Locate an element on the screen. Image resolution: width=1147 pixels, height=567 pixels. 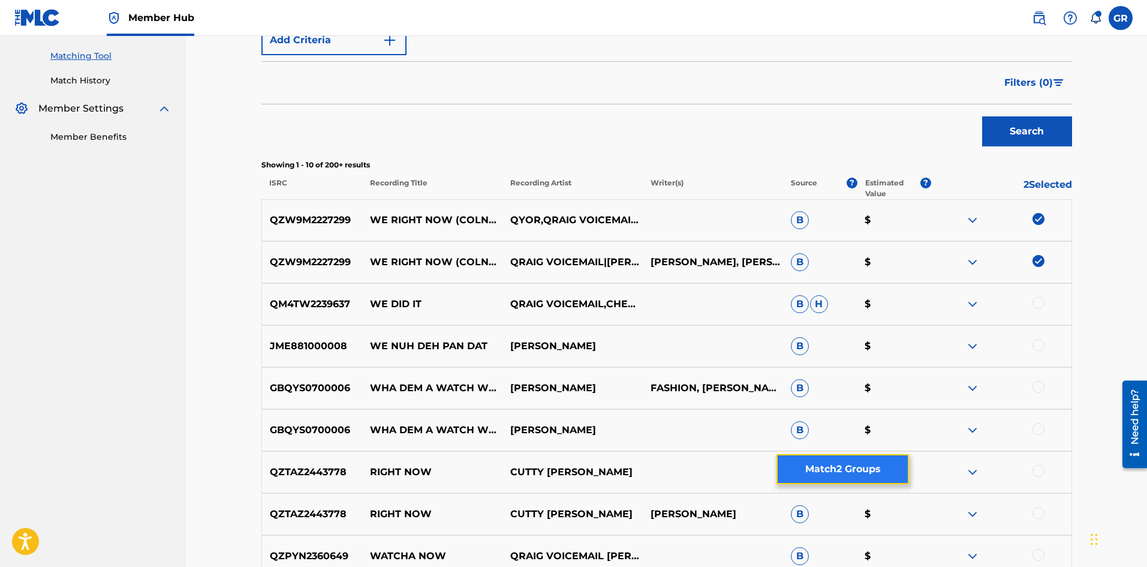
div: Chat Widget is located at coordinates (1117, 538).